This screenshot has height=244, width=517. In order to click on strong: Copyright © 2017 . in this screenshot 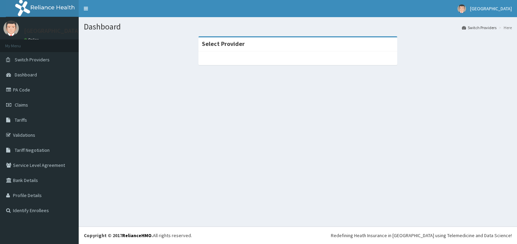, I will do `click(118, 235)`.